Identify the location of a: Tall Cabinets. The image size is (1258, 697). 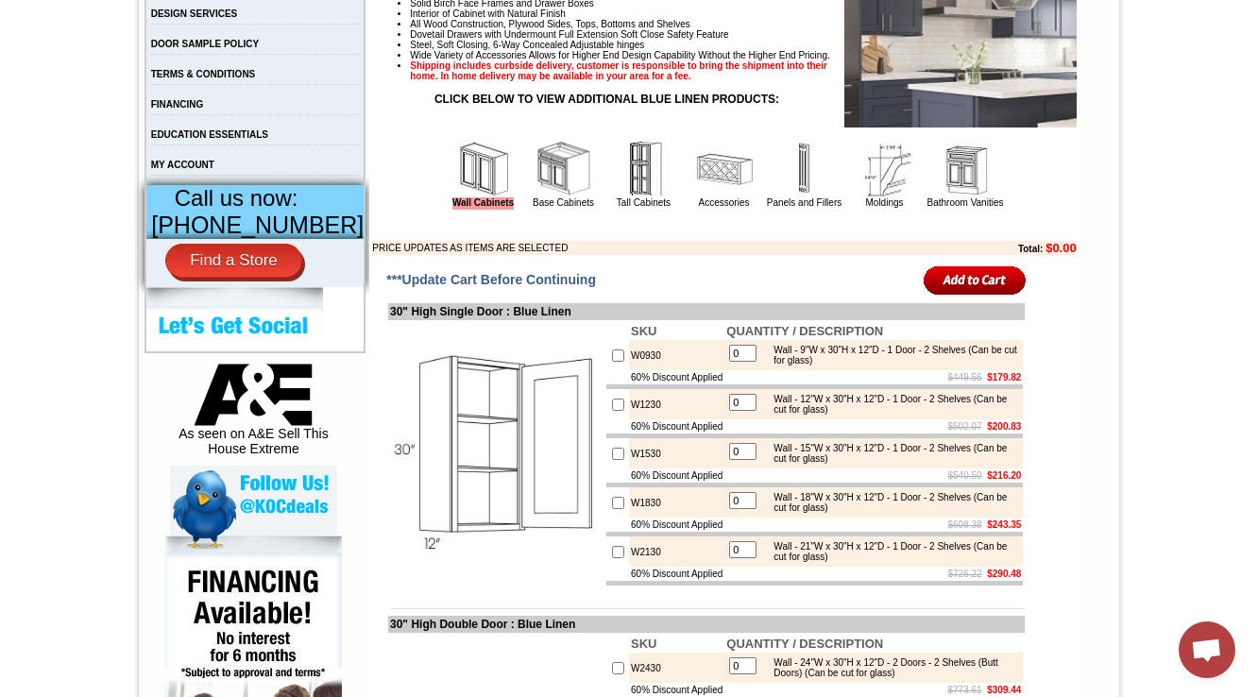
(643, 202).